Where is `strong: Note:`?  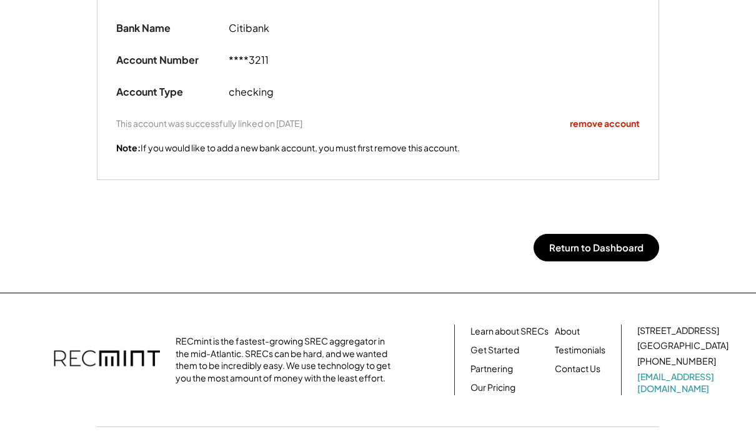
strong: Note: is located at coordinates (128, 147).